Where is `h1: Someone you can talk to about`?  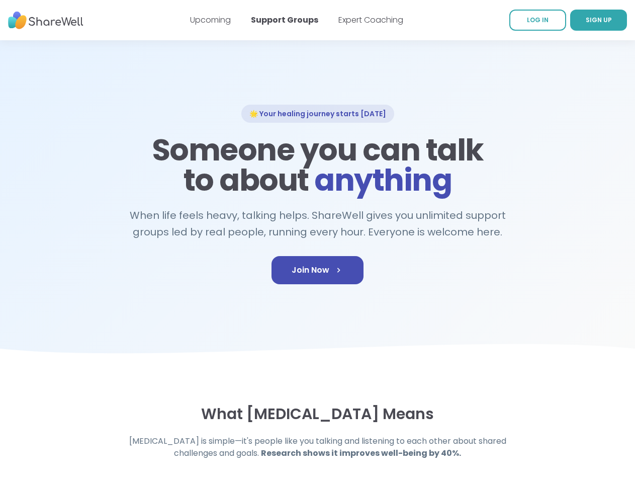
h1: Someone you can talk to about is located at coordinates (318, 165).